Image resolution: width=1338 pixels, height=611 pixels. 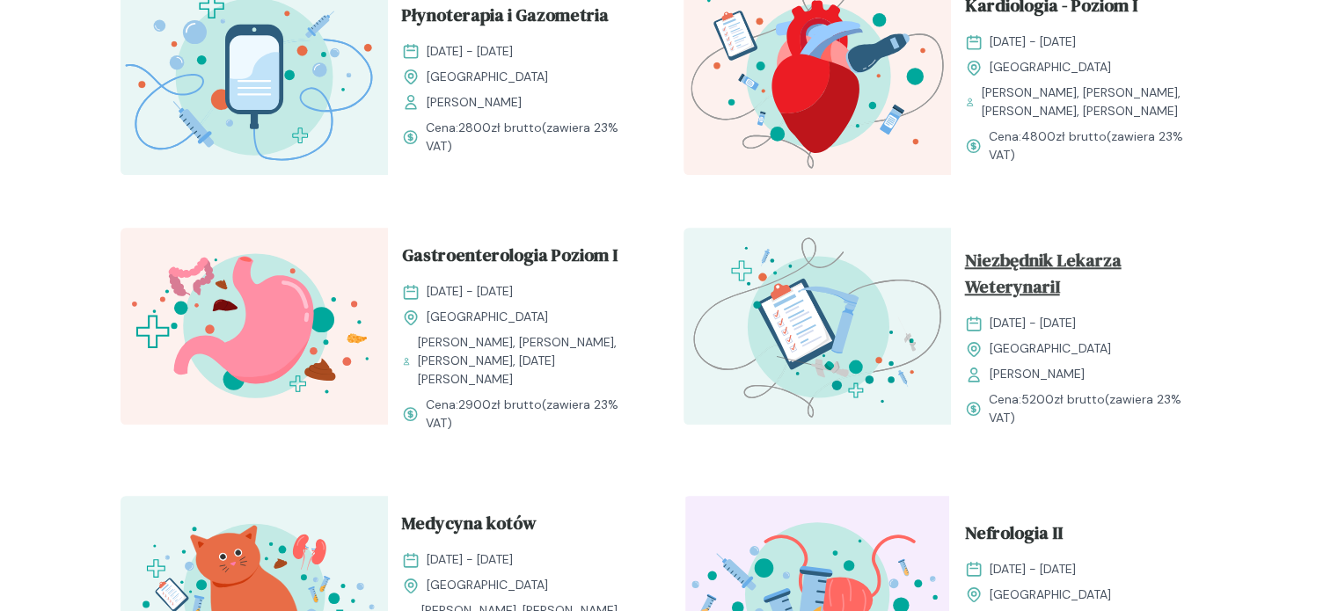 I want to click on a: Gastroenterologia Poziom I, so click(x=522, y=259).